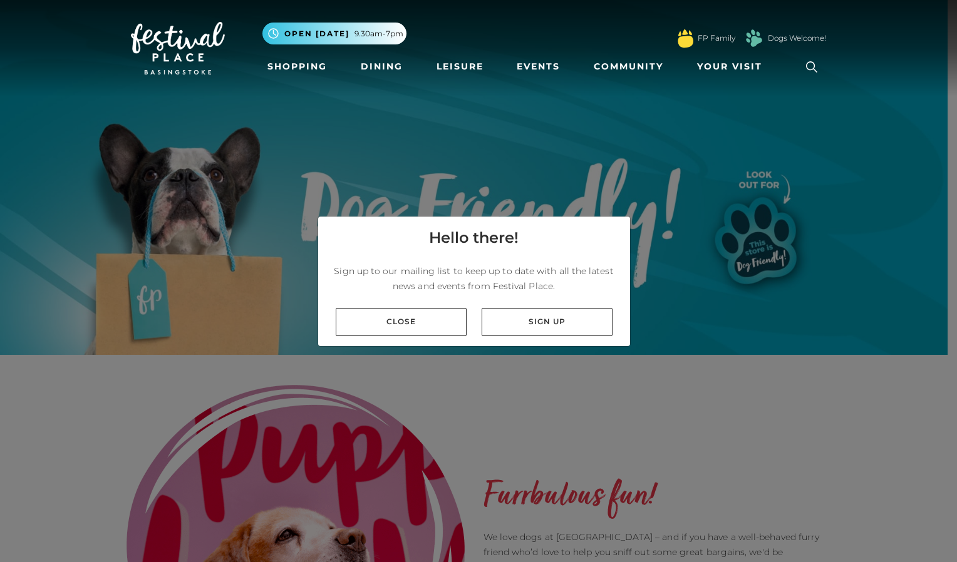 This screenshot has width=957, height=562. Describe the element at coordinates (538, 66) in the screenshot. I see `a: Events` at that location.